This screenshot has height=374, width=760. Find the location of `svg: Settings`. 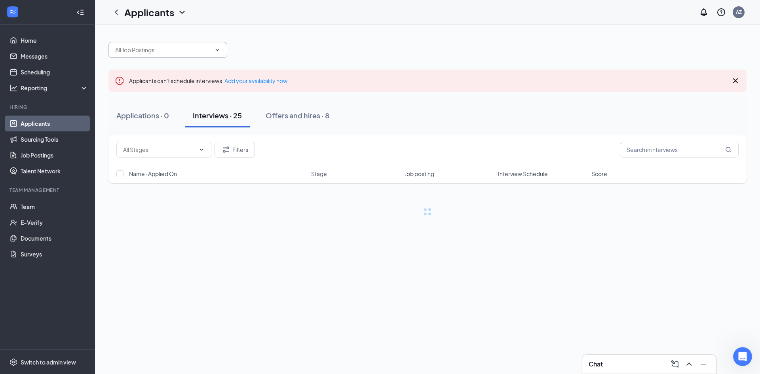

svg: Settings is located at coordinates (13, 362).